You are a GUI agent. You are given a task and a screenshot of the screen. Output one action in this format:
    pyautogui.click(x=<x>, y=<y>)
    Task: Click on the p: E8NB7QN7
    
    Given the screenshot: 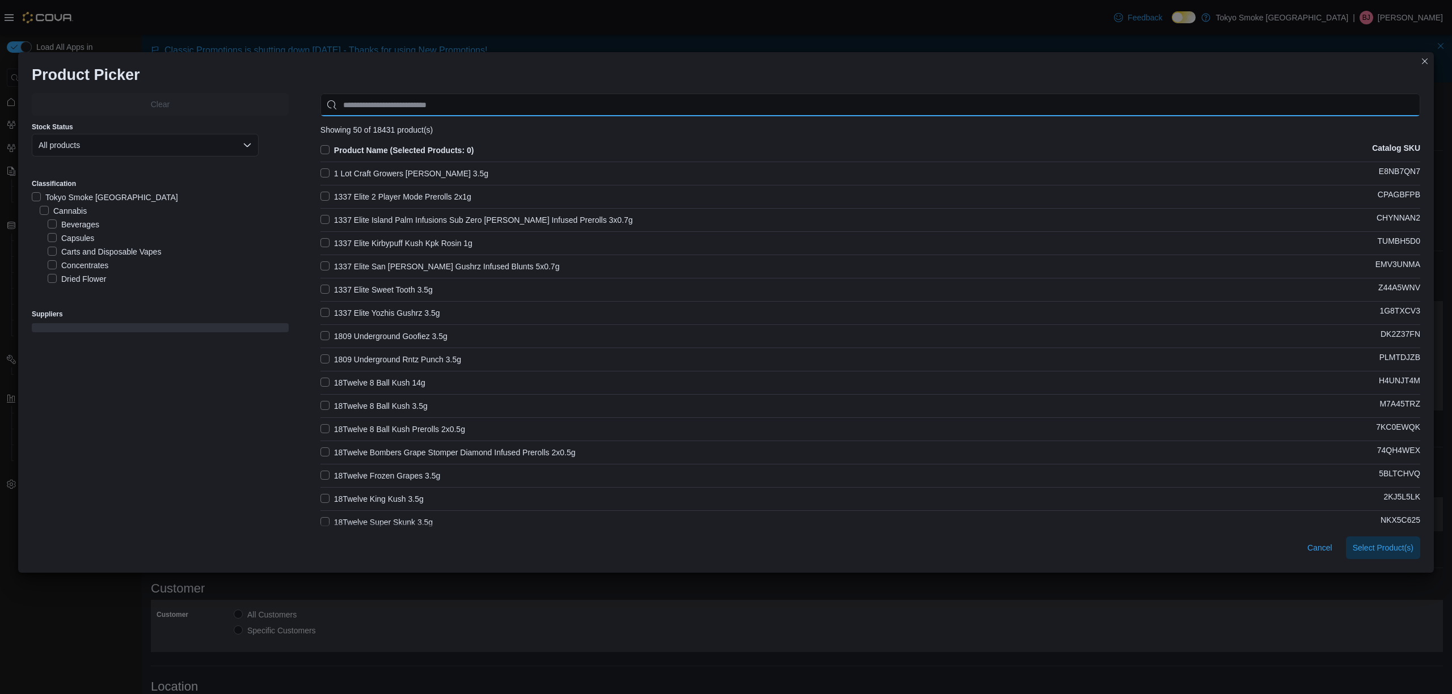 What is the action you would take?
    pyautogui.click(x=1399, y=174)
    